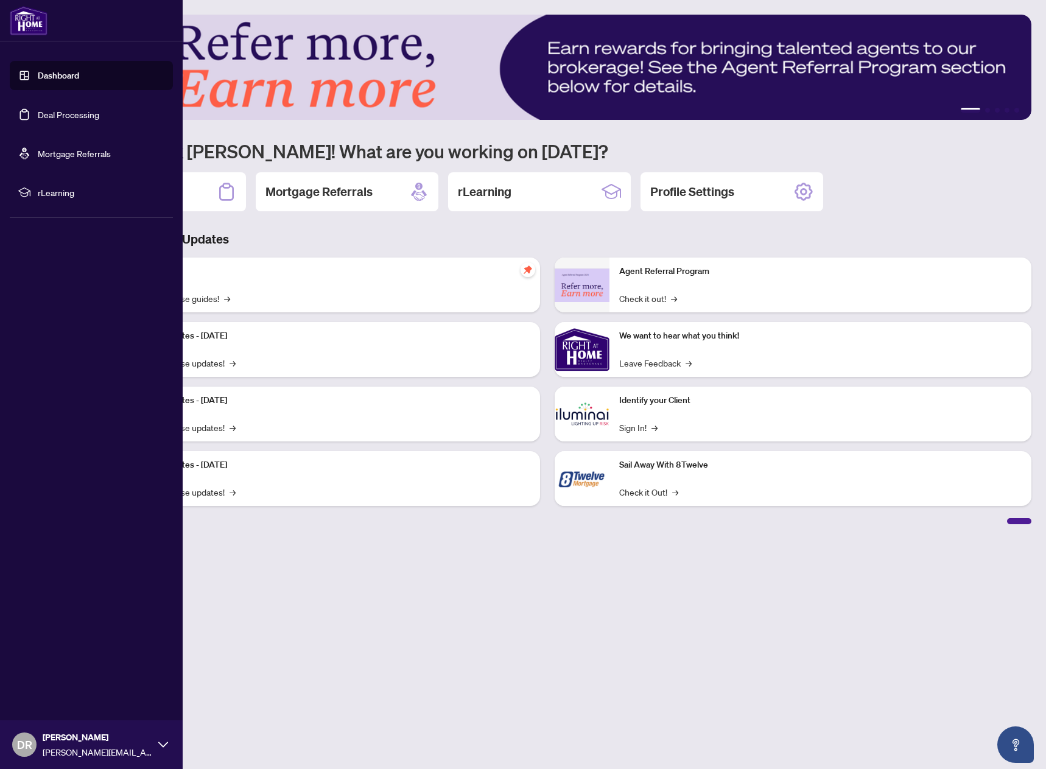  What do you see at coordinates (820, 271) in the screenshot?
I see `p: Agent Referral Program` at bounding box center [820, 271].